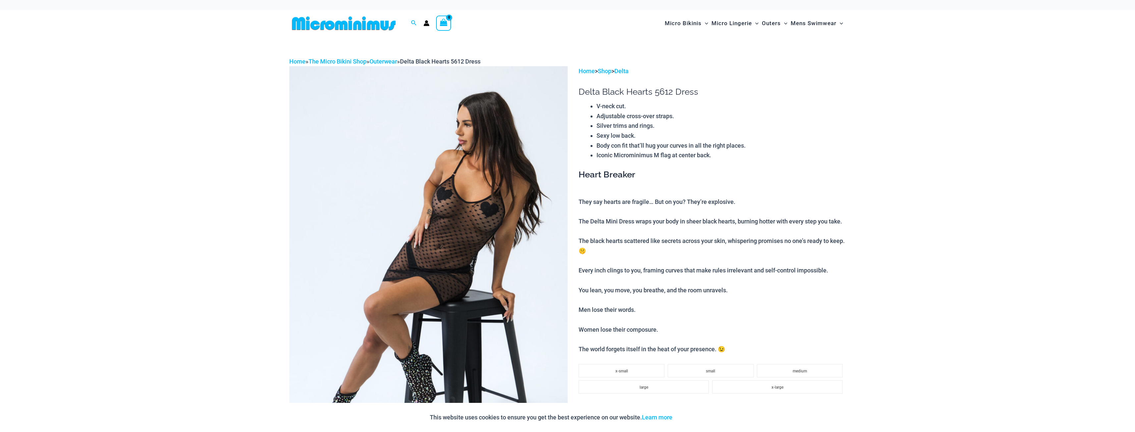 The width and height of the screenshot is (1135, 432). I want to click on span: large, so click(644, 388).